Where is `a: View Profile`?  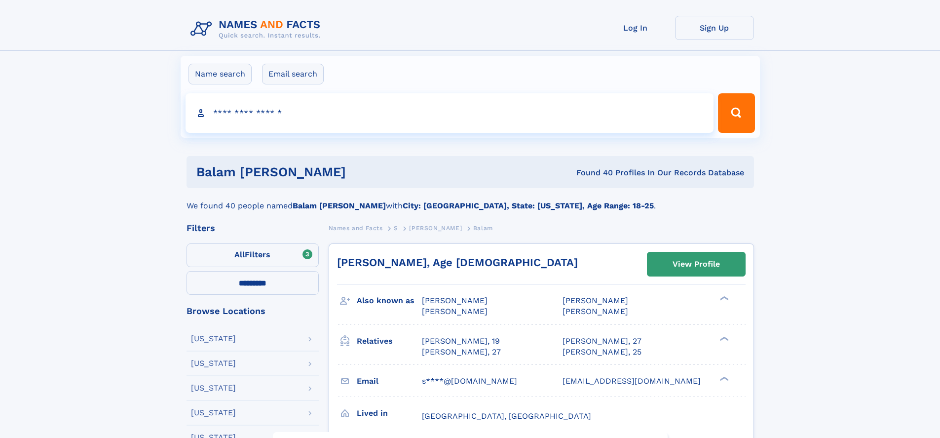
a: View Profile is located at coordinates (696, 264).